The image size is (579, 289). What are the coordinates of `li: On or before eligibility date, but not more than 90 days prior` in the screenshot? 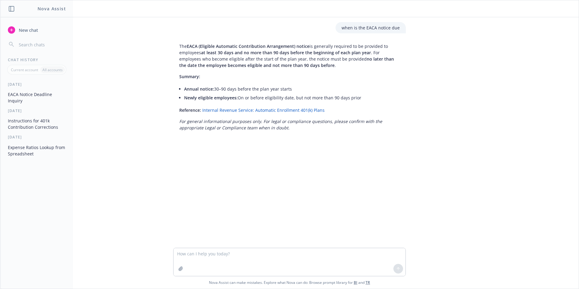 It's located at (292, 98).